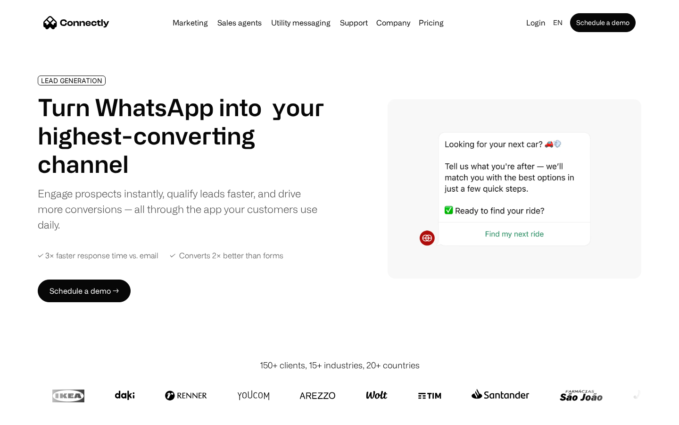  What do you see at coordinates (536, 23) in the screenshot?
I see `a: Login` at bounding box center [536, 23].